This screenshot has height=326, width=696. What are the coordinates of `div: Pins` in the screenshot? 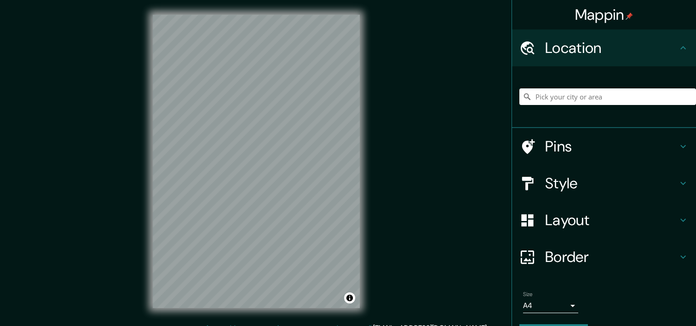 It's located at (604, 146).